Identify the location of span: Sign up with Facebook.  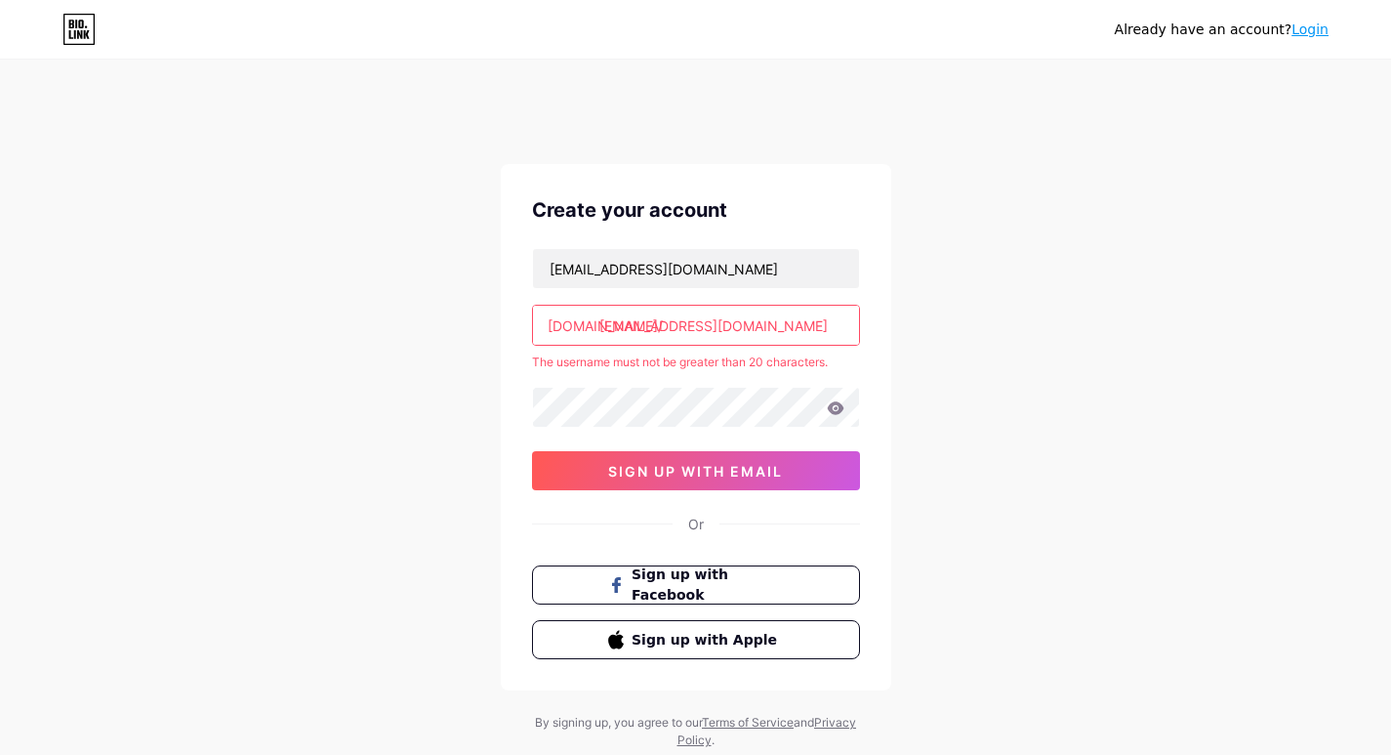
(707, 585).